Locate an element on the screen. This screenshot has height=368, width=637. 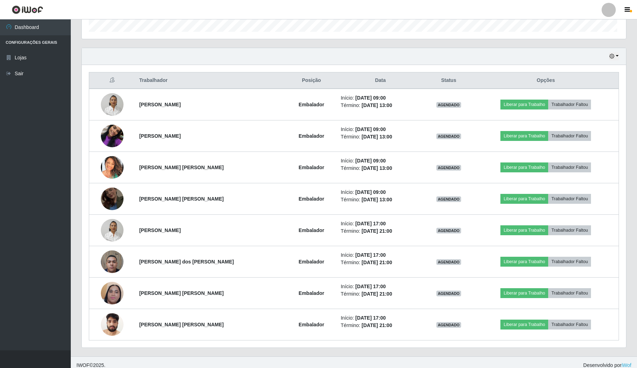
th: Trabalhador is located at coordinates (210, 81).